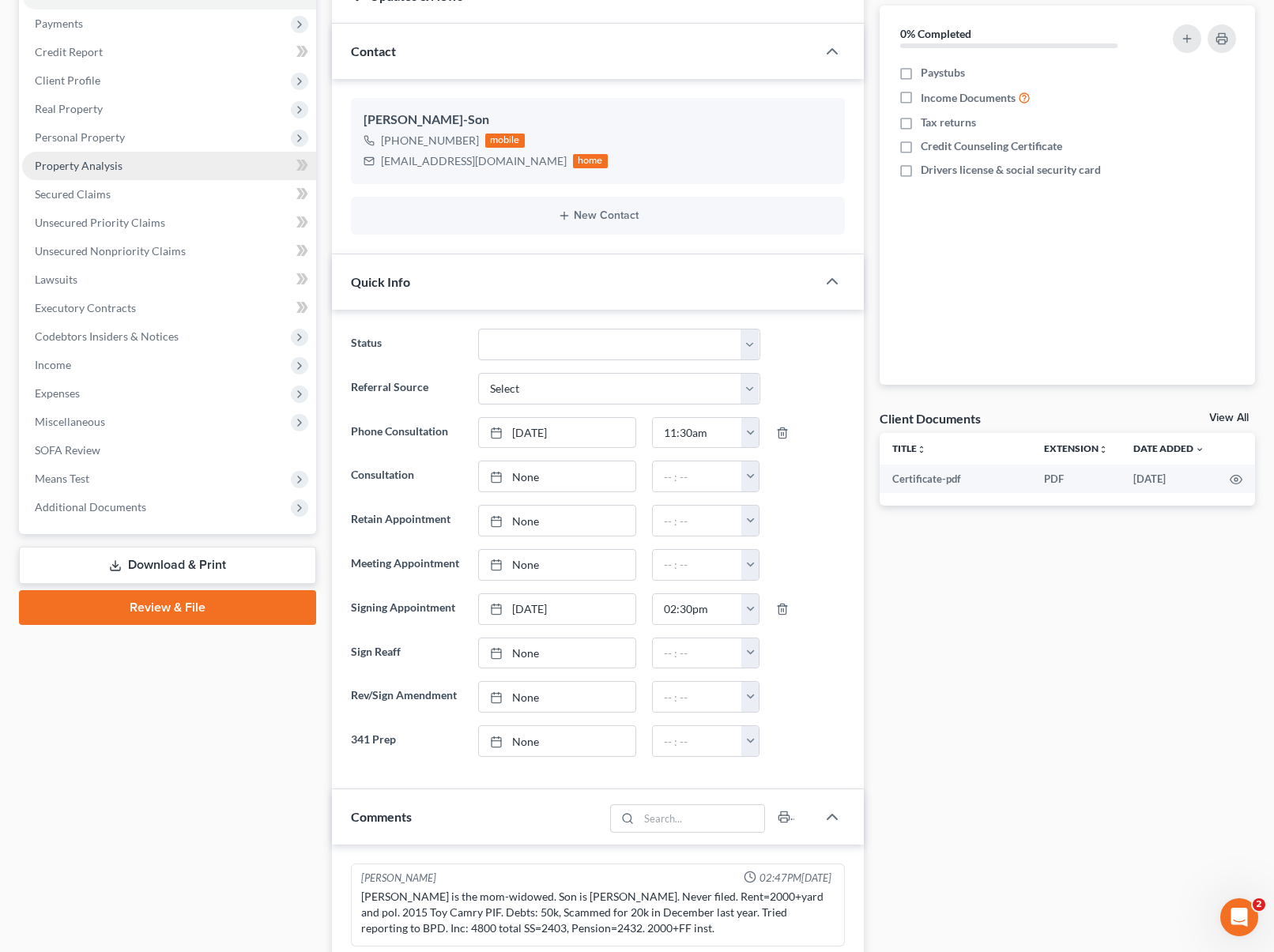 The image size is (1274, 952). I want to click on i: expand_more, so click(1199, 450).